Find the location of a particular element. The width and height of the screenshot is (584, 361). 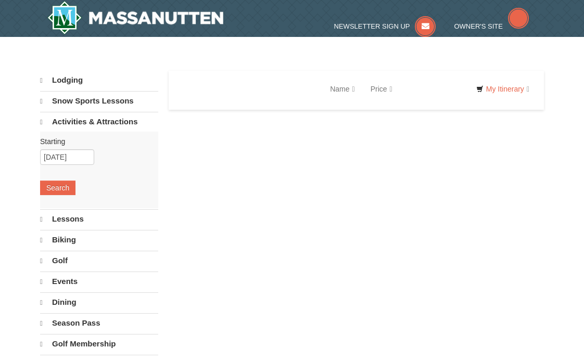

a: Owner's Site is located at coordinates (491, 26).